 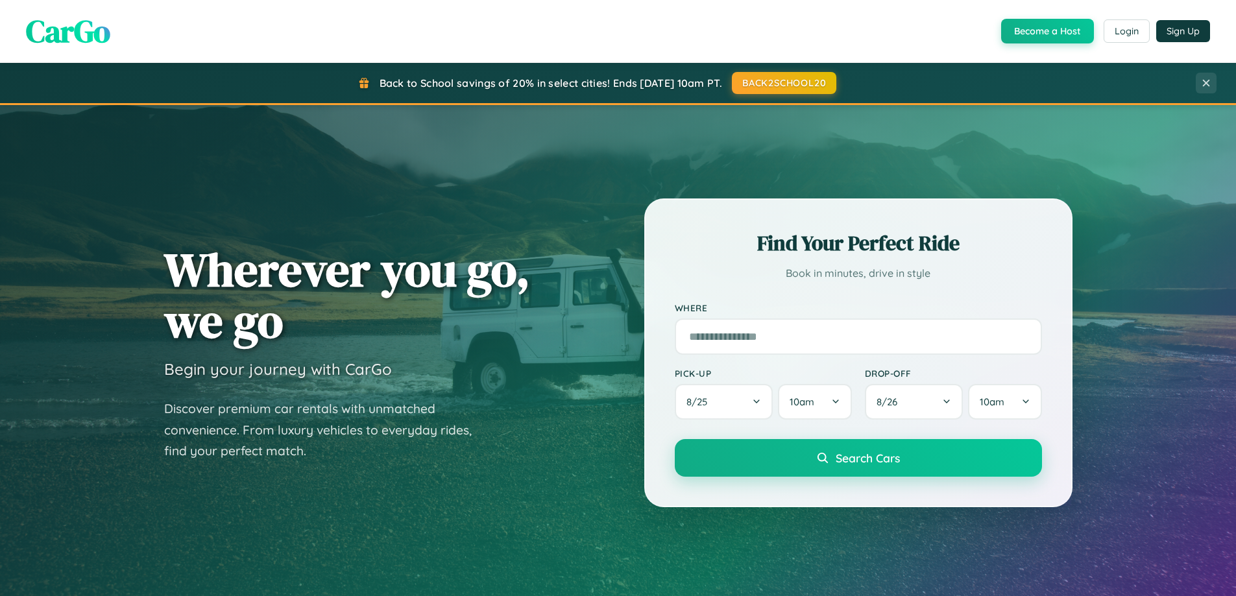 What do you see at coordinates (700, 402) in the screenshot?
I see `span: 8 / 25` at bounding box center [700, 402].